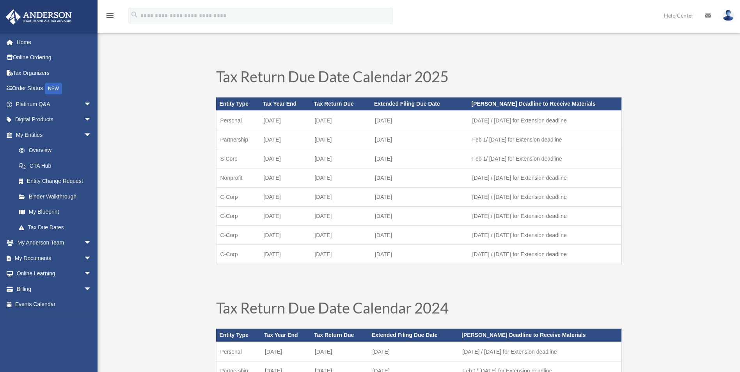 This screenshot has width=740, height=372. I want to click on h1: Tax Return Due Date Calendar 2024, so click(419, 310).